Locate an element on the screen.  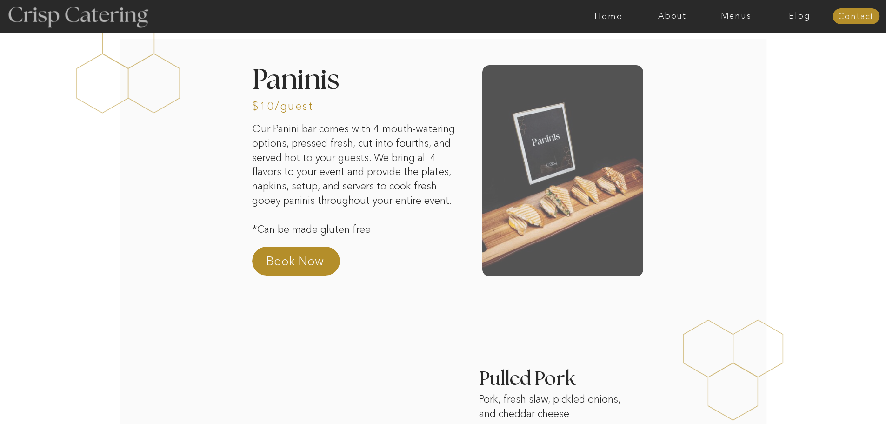
p: Our Panini bar comes with 4 mouth-watering options, pressed fresh, cut into fourths, and served h... is located at coordinates (355, 186).